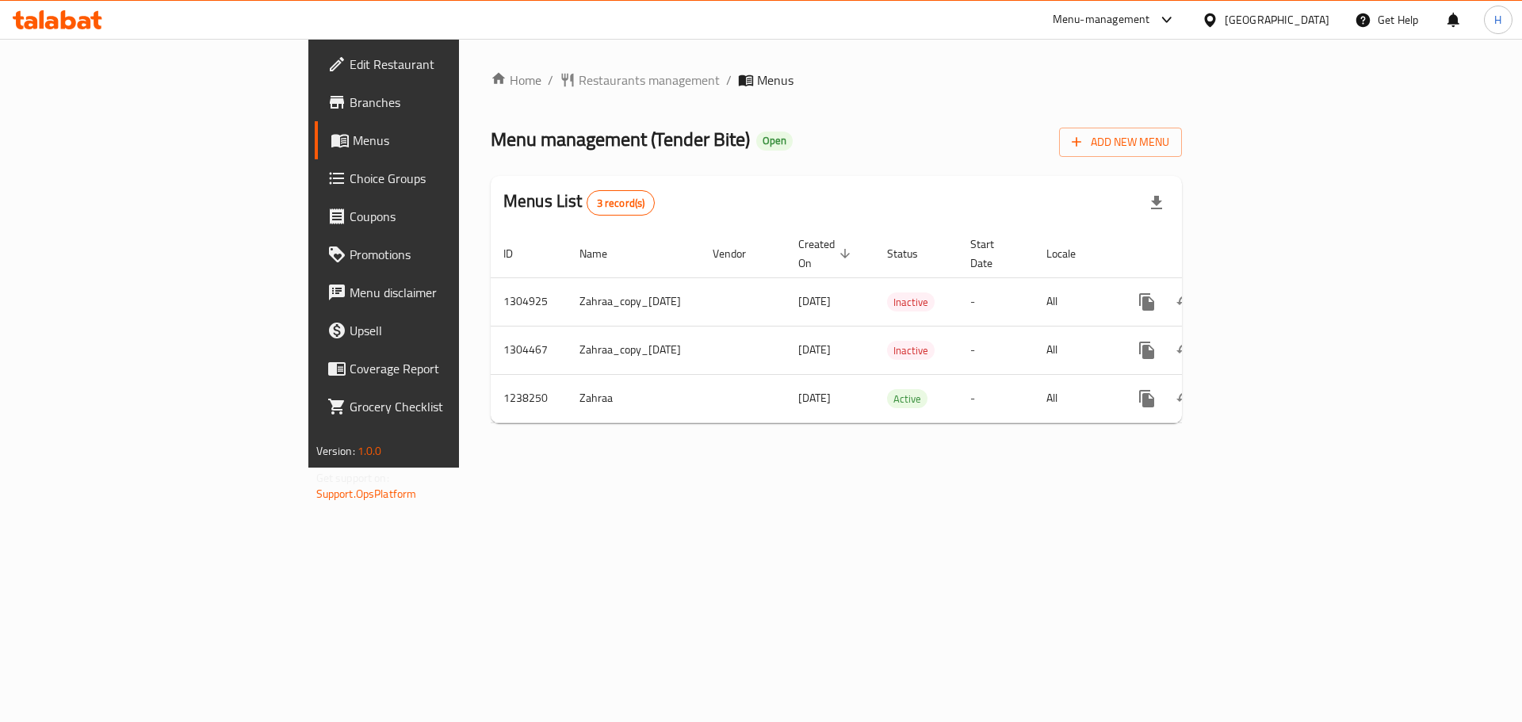 This screenshot has height=722, width=1522. What do you see at coordinates (438, 255) in the screenshot?
I see `a: Promotions` at bounding box center [438, 255].